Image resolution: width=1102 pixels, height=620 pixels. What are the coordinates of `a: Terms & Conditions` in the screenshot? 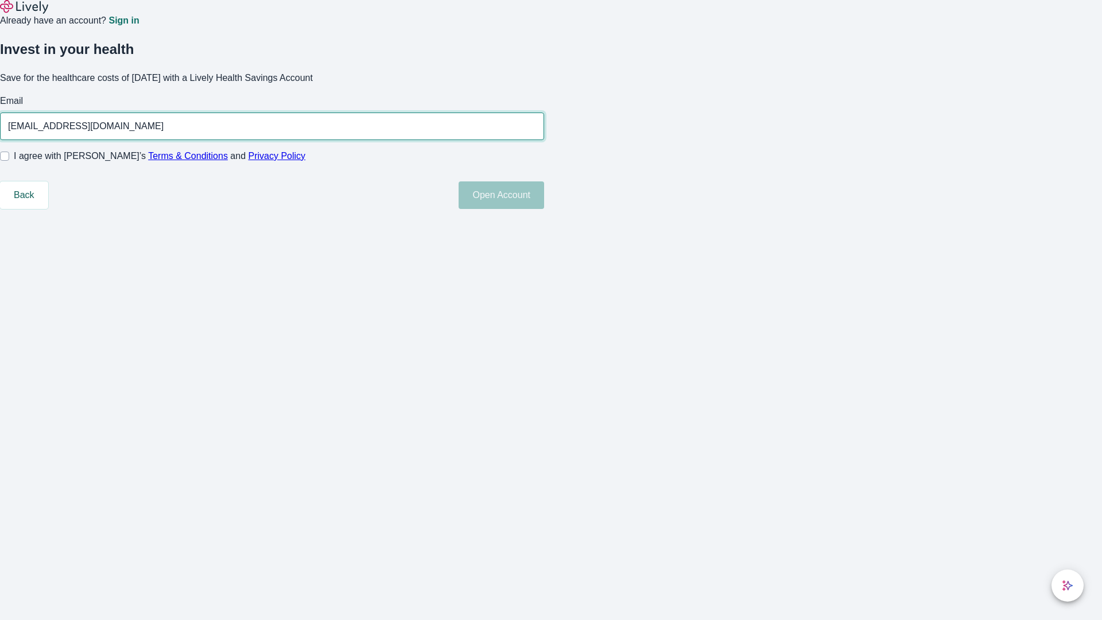 It's located at (188, 155).